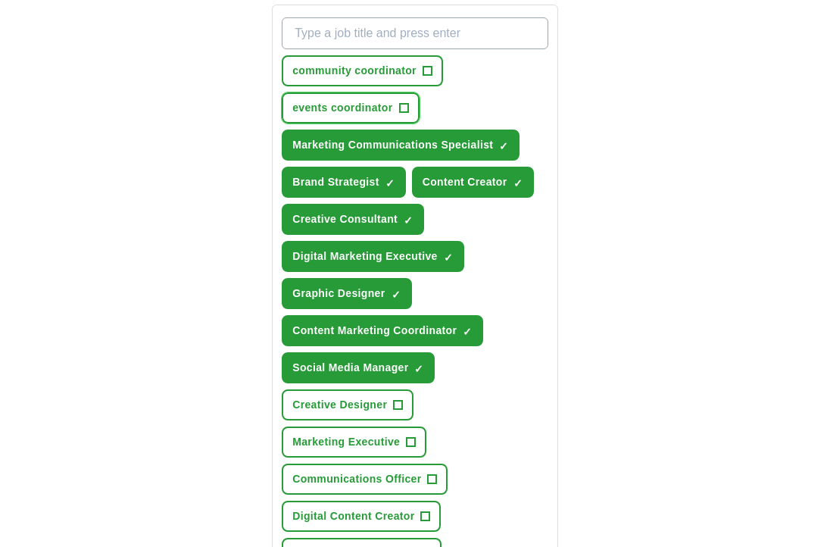 This screenshot has width=830, height=547. What do you see at coordinates (346, 441) in the screenshot?
I see `span: Marketing Executive` at bounding box center [346, 441].